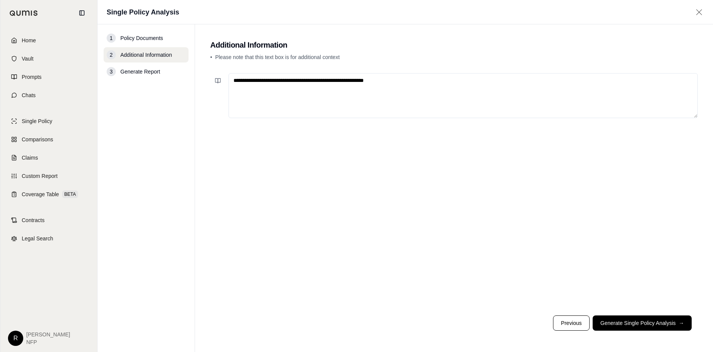 The image size is (713, 352). I want to click on span: BETA, so click(70, 194).